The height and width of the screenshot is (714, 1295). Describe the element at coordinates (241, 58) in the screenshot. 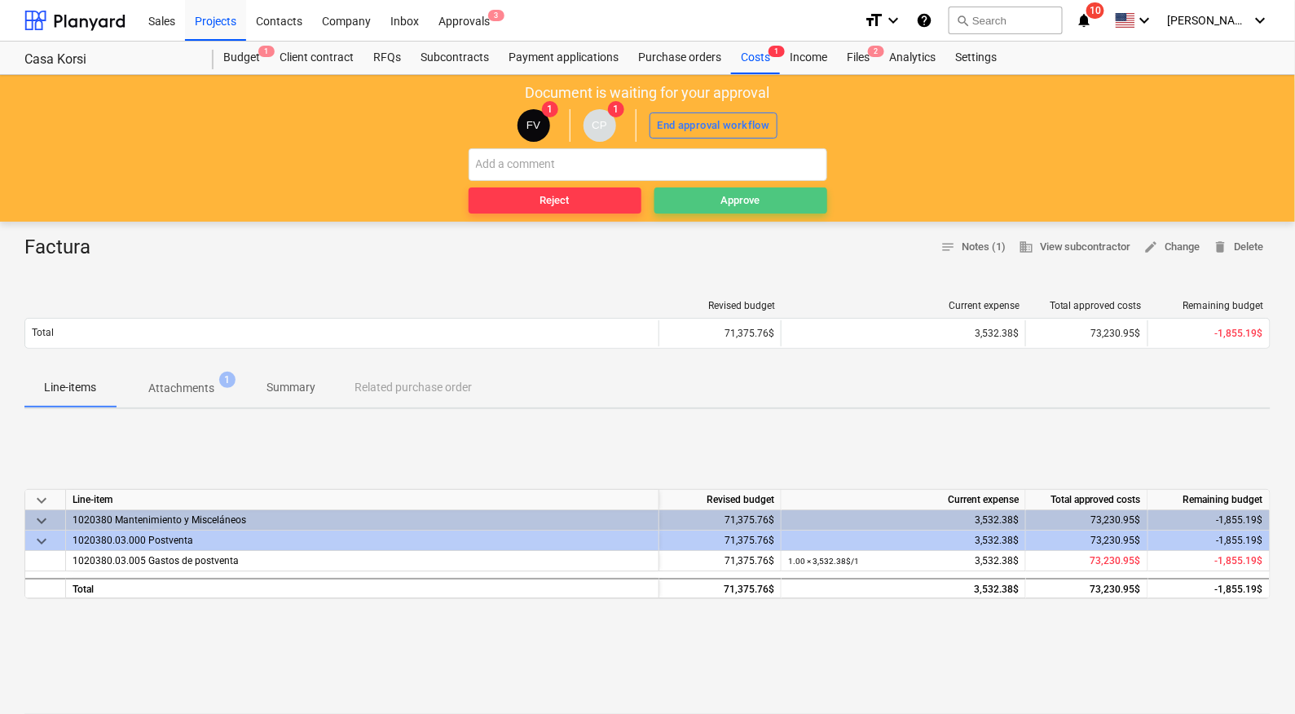

I see `a: Budget1` at that location.